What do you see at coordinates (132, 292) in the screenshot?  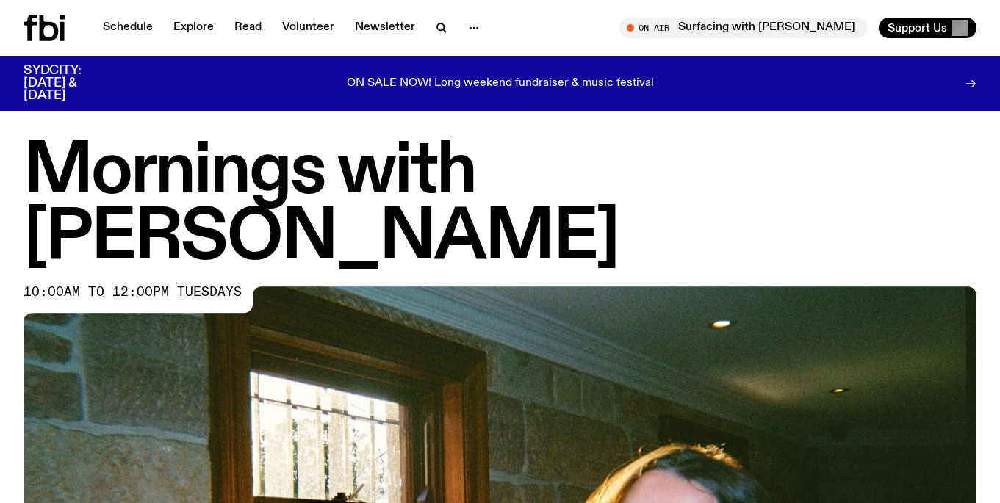 I see `span: 10:00am to 12:00pm tuesdays` at bounding box center [132, 292].